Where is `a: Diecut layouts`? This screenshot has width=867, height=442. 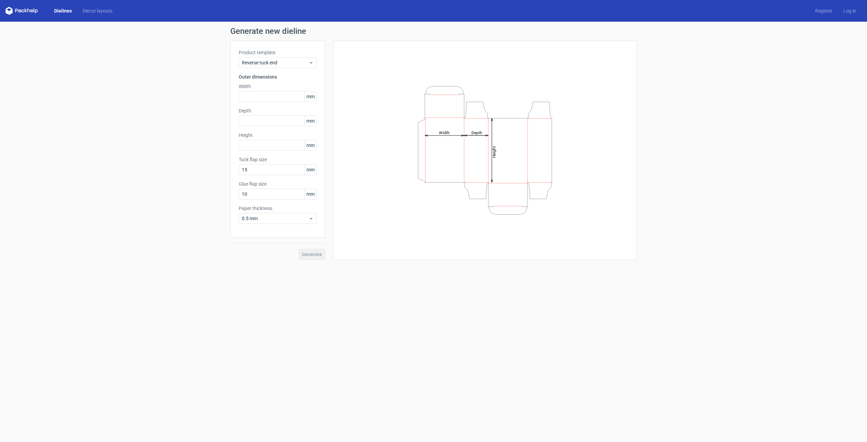
a: Diecut layouts is located at coordinates (98, 11).